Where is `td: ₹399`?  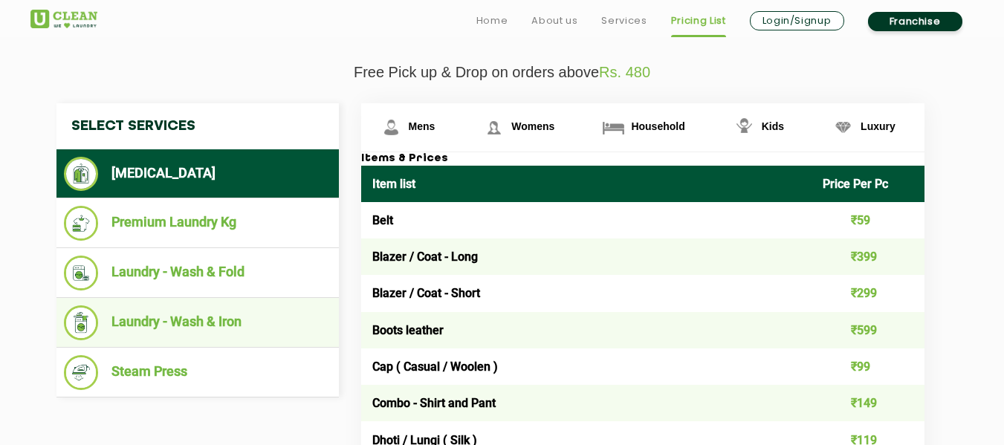
td: ₹399 is located at coordinates (868, 256).